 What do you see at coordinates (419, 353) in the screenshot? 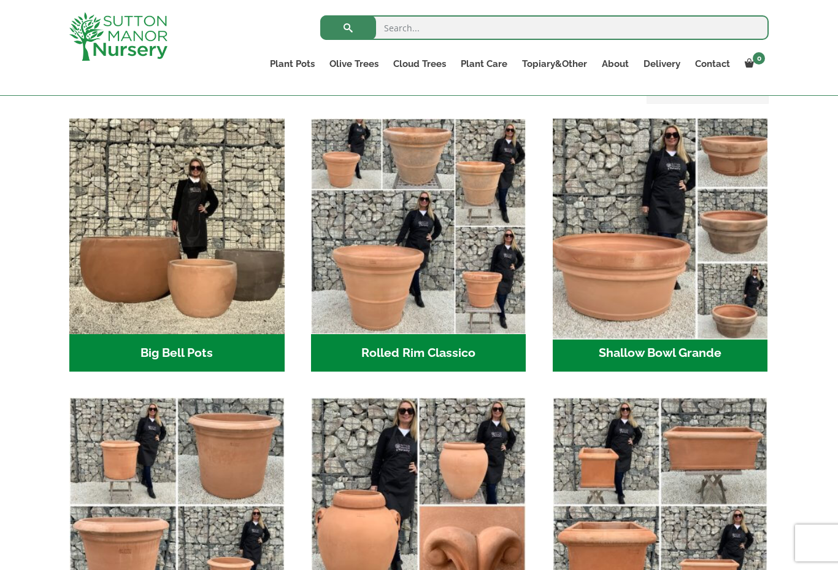
I see `h2: Rolled Rim Classico` at bounding box center [419, 353].